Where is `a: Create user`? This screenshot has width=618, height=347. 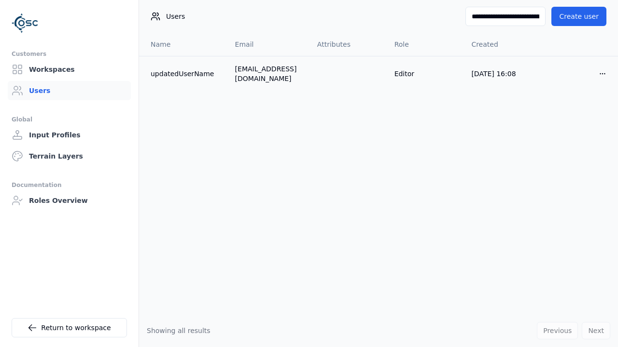
a: Create user is located at coordinates (579, 16).